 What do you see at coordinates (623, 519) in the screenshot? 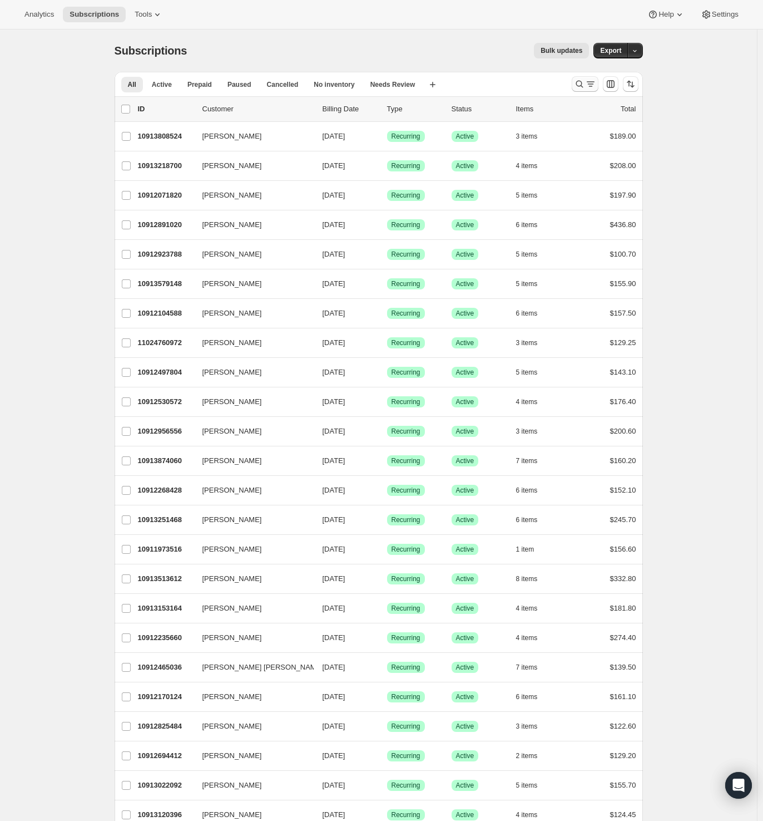
I see `span: $245.70` at bounding box center [623, 519].